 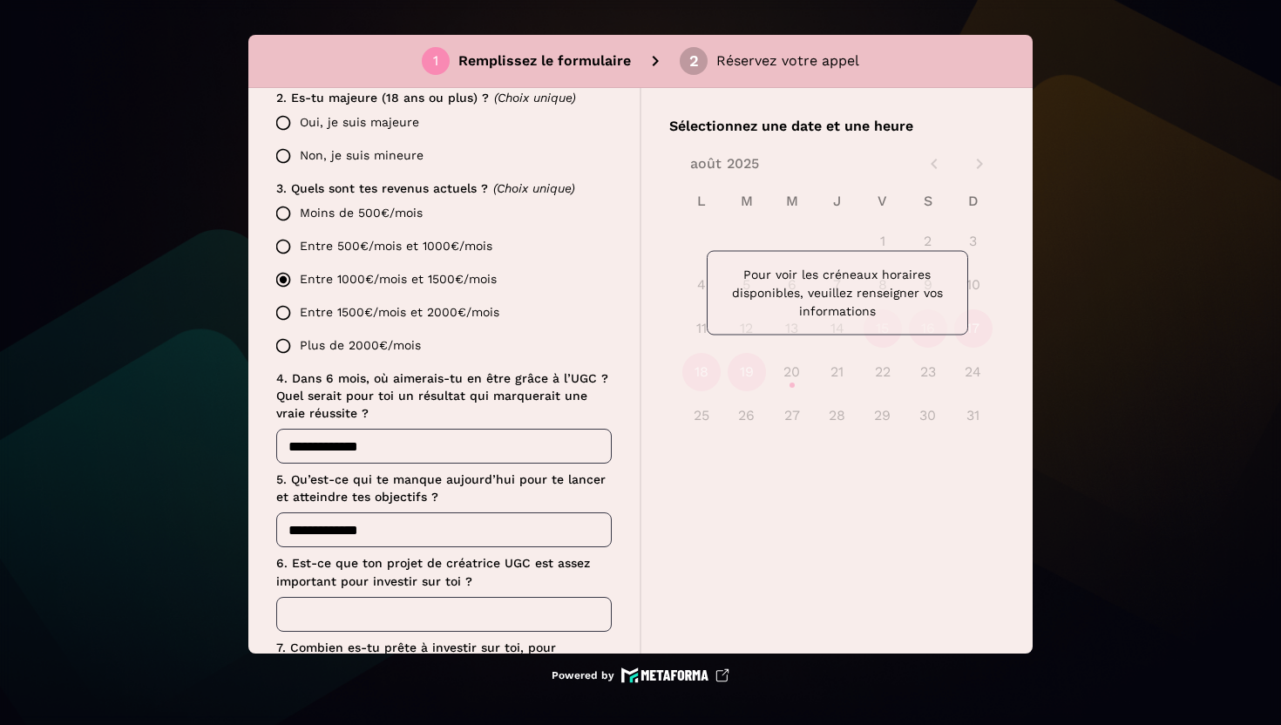 What do you see at coordinates (788, 61) in the screenshot?
I see `p: Réservez votre appel` at bounding box center [788, 61].